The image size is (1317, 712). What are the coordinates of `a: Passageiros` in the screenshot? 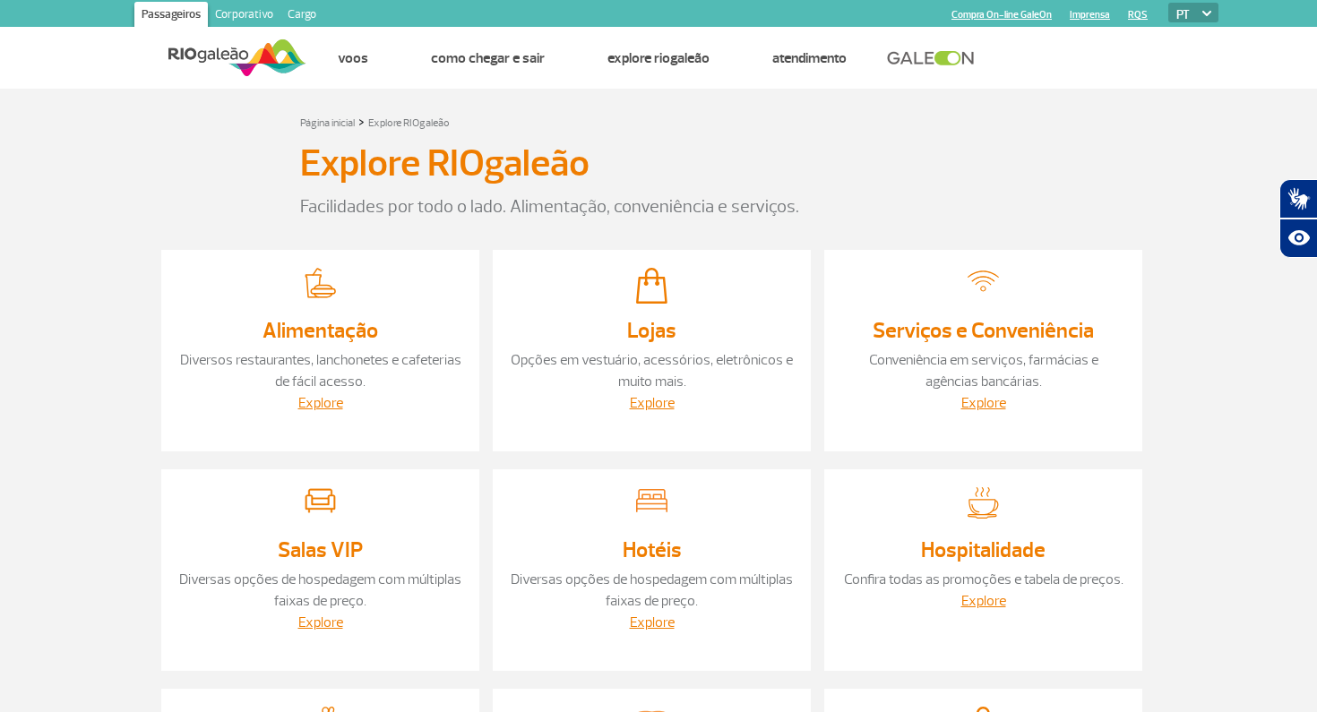 It's located at (171, 16).